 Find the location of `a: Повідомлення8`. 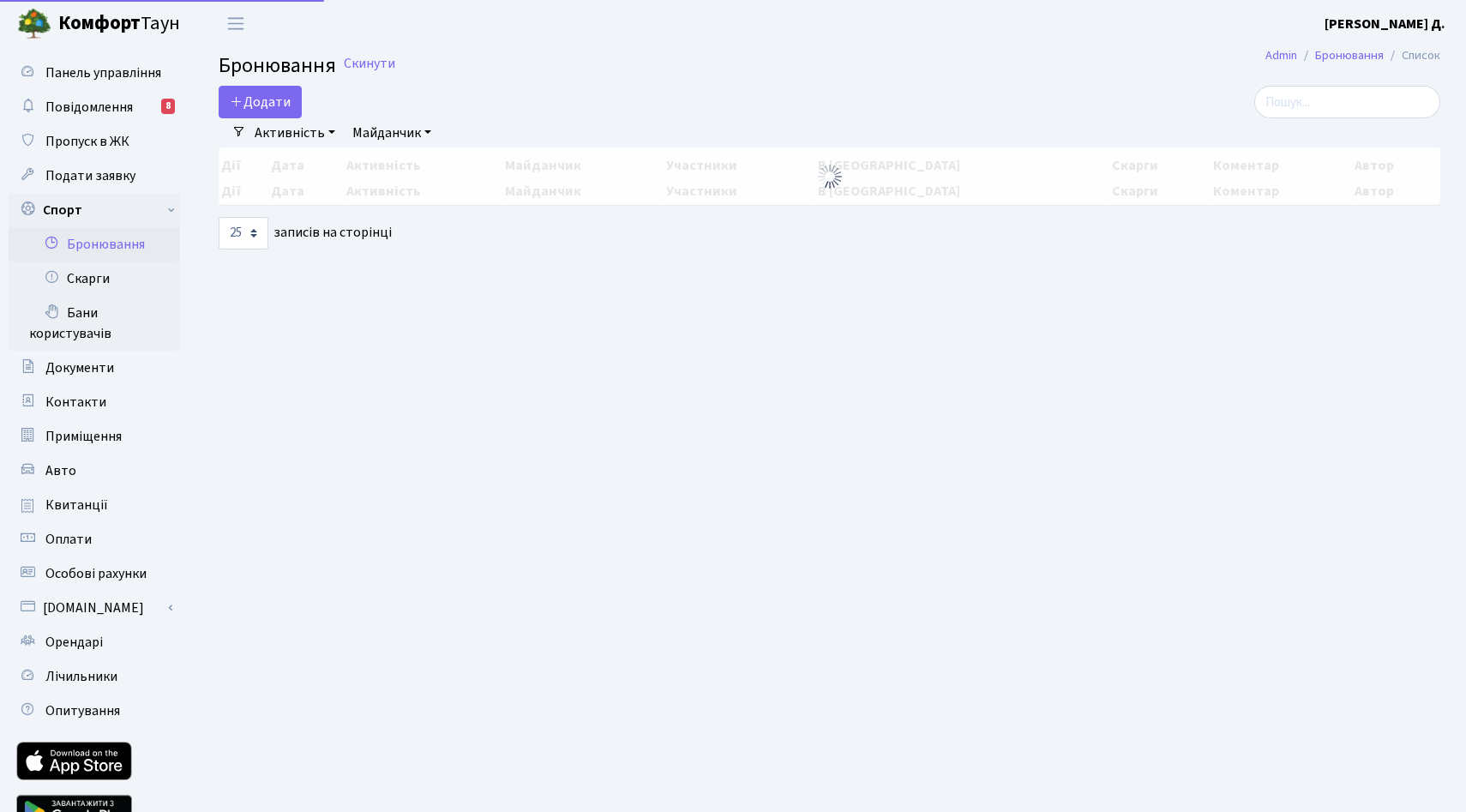

a: Повідомлення8 is located at coordinates (94, 107).